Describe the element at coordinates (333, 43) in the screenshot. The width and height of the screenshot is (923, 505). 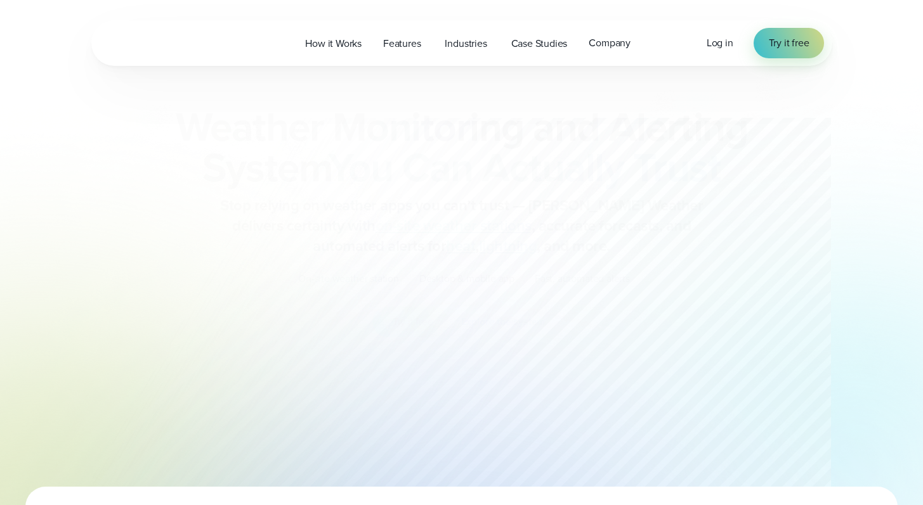
I see `a: How it Works` at that location.